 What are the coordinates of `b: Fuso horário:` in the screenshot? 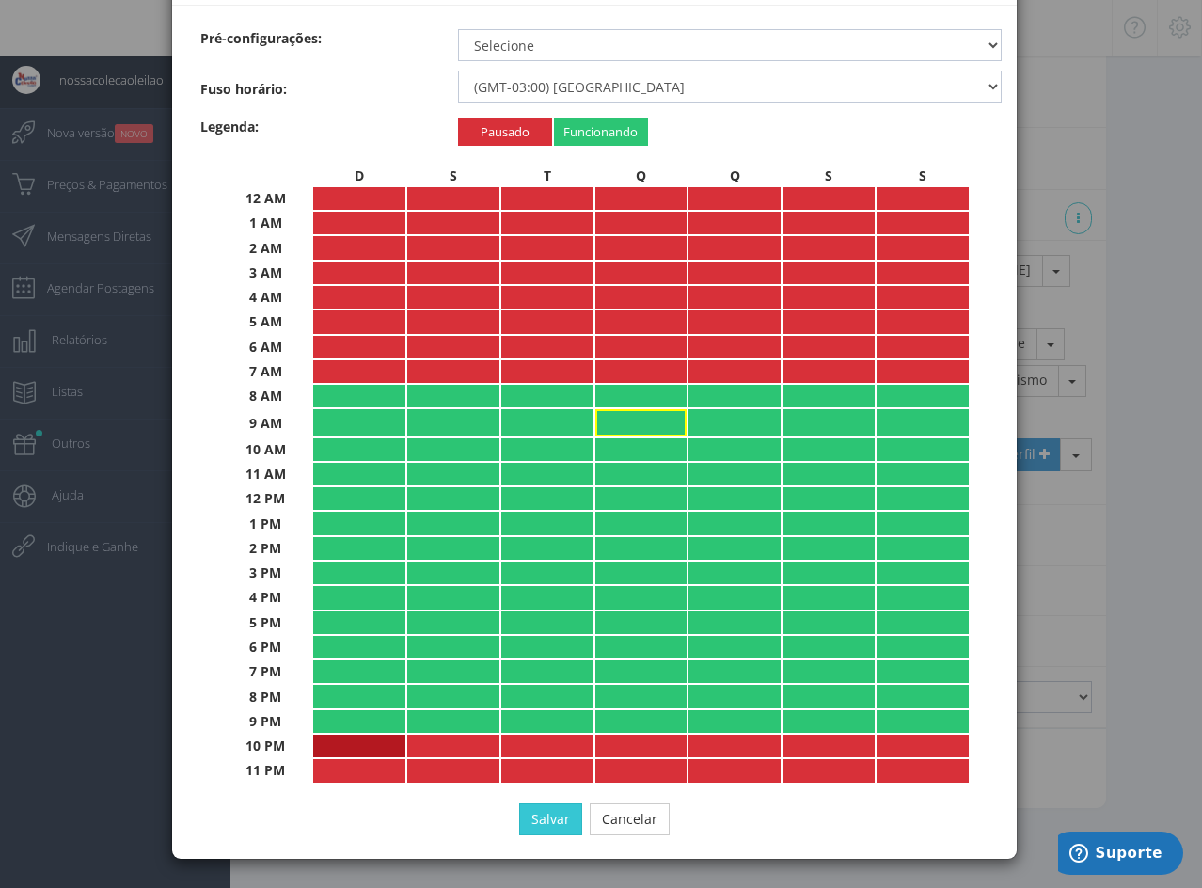 It's located at (244, 88).